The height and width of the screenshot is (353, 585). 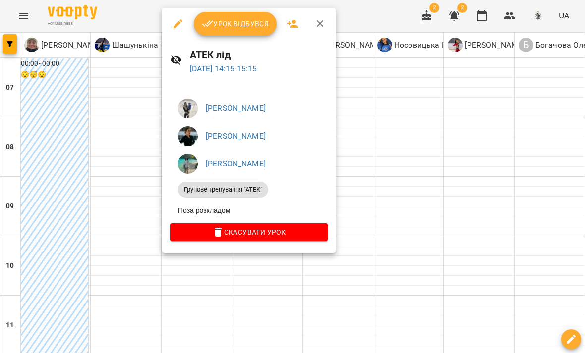 What do you see at coordinates (188, 109) in the screenshot?
I see `img: 600acfe358d8a374ebe7041e9ca88b67.jpeg` at bounding box center [188, 109].